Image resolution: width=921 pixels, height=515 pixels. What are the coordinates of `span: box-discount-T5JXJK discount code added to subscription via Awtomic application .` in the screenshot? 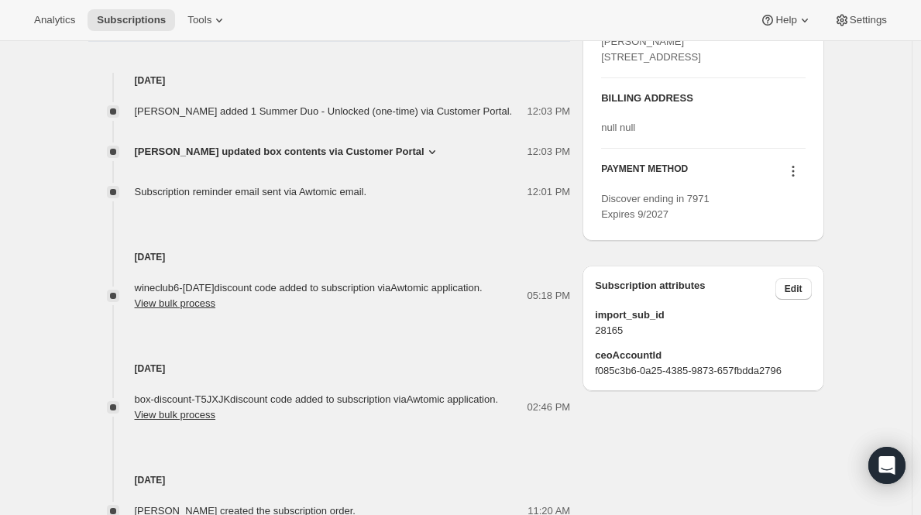 It's located at (317, 406).